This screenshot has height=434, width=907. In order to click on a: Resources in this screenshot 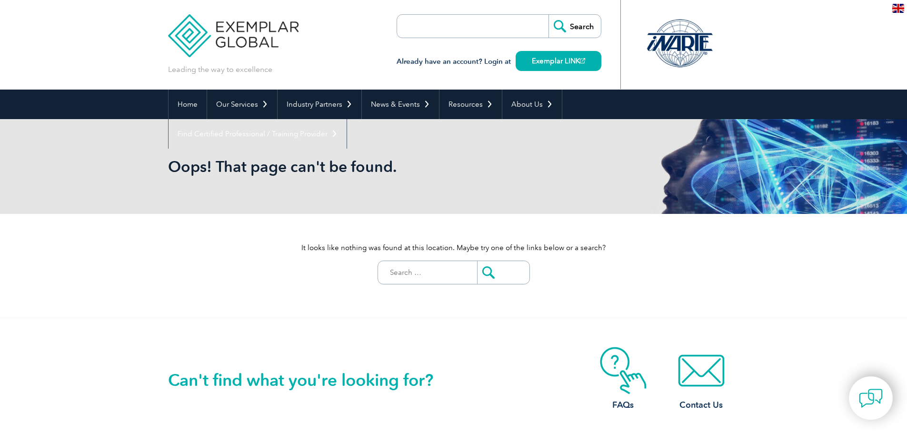, I will do `click(471, 104)`.